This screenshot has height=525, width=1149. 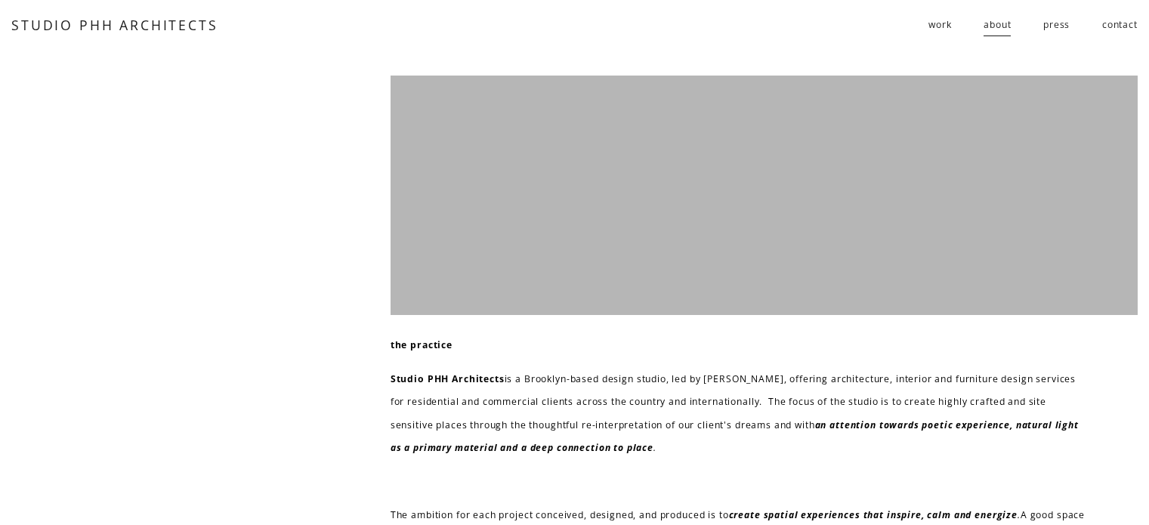 What do you see at coordinates (997, 25) in the screenshot?
I see `a: about` at bounding box center [997, 25].